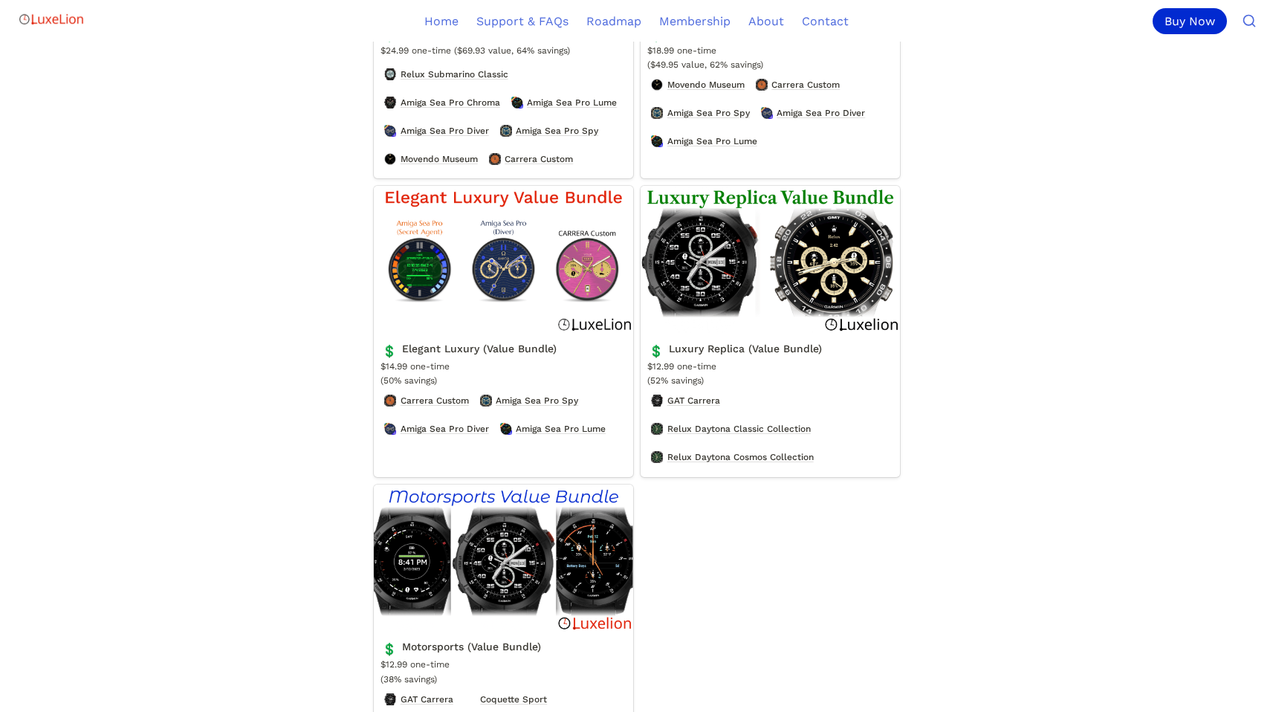 The height and width of the screenshot is (712, 1273). Describe the element at coordinates (503, 332) in the screenshot. I see `a: Elegant Luxury (Value Bundle)` at that location.